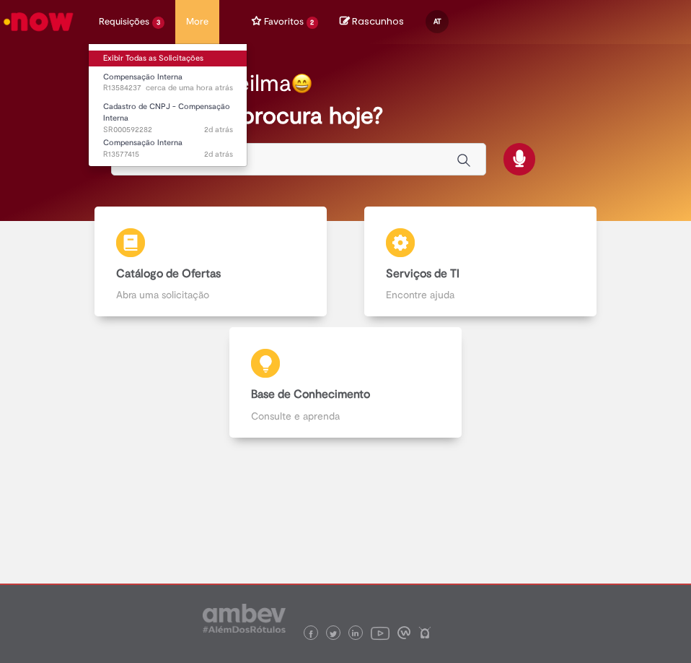 The image size is (691, 663). Describe the element at coordinates (404, 632) in the screenshot. I see `img: logo_footer_workplace.png` at that location.